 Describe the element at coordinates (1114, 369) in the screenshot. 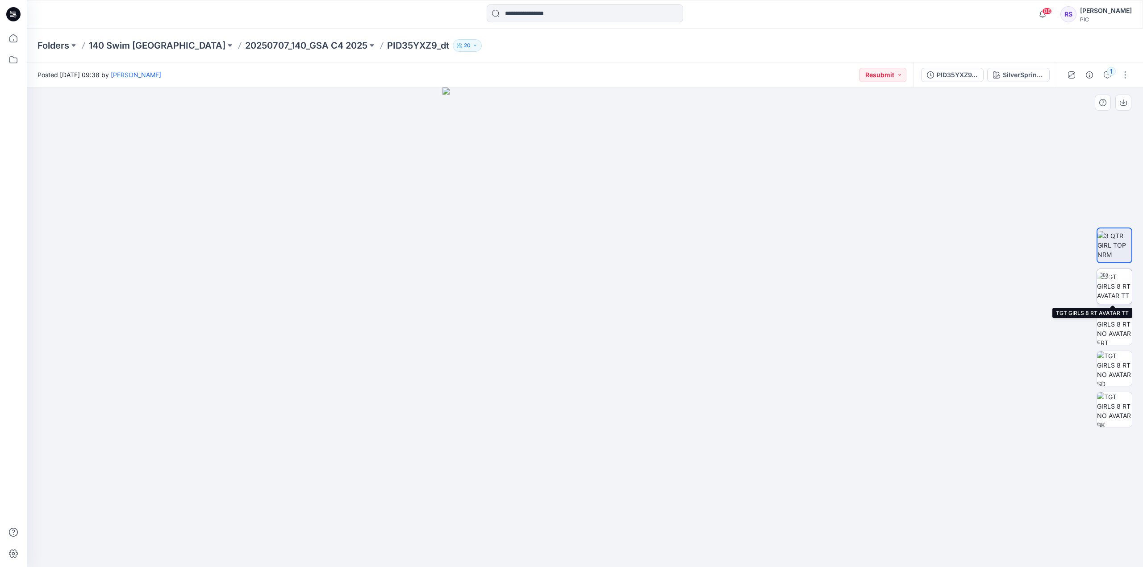

I see `img: TGT GIRLS 8 RT NO AVATAR SD` at that location.